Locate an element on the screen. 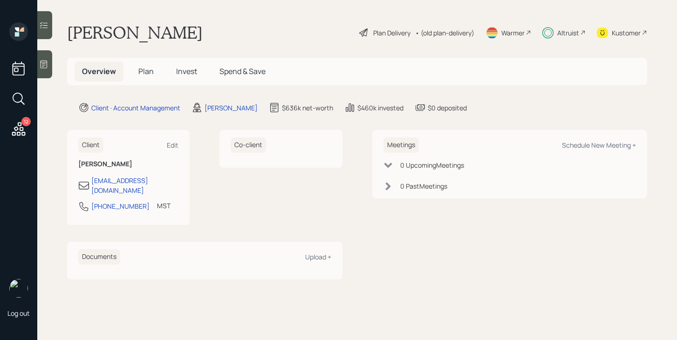 The image size is (677, 340). div: • (old plan-delivery) is located at coordinates (444, 33).